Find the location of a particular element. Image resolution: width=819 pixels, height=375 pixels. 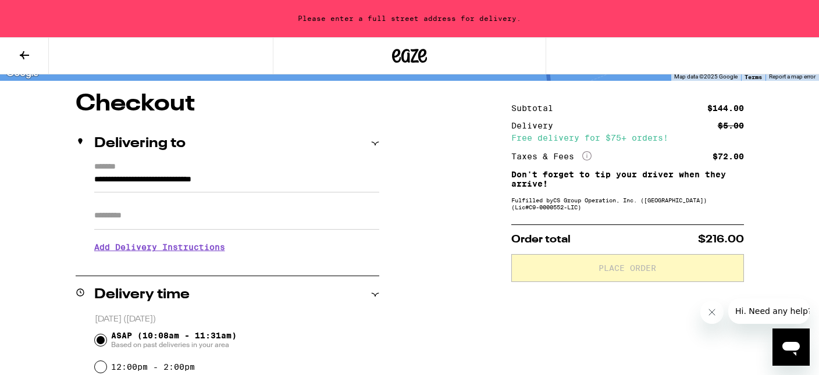

a: Report a map error is located at coordinates (792, 76).